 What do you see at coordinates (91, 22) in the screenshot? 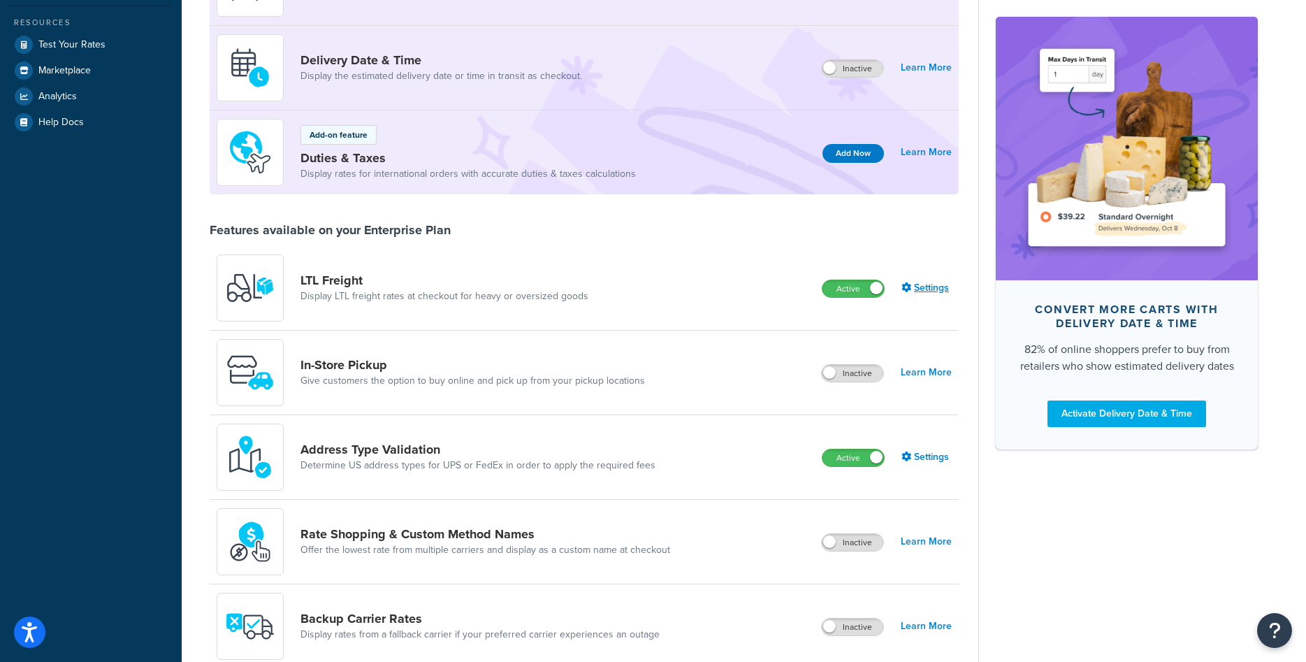
I see `div: Resources` at bounding box center [91, 22].